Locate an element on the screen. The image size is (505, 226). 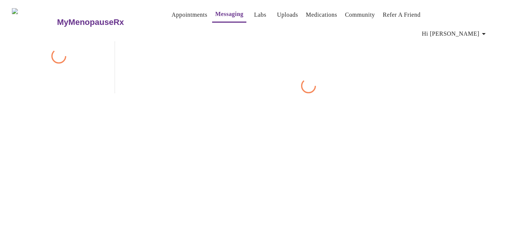
a: Appointments is located at coordinates (189, 15).